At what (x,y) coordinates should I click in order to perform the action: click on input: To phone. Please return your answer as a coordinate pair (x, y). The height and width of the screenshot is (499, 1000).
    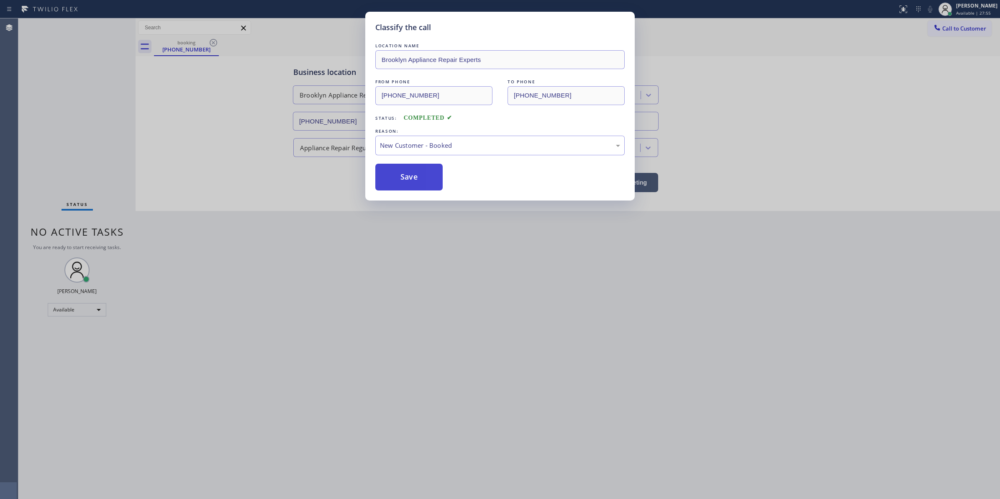
    Looking at the image, I should click on (566, 95).